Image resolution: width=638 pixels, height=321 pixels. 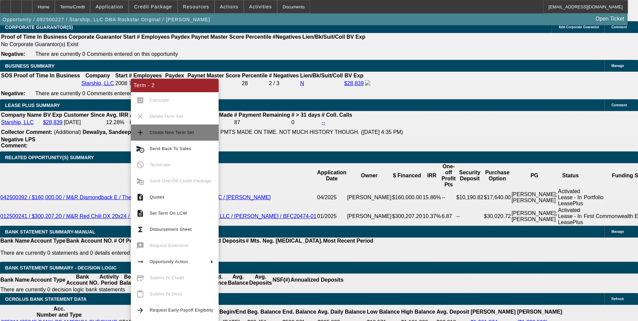 I want to click on div: 2 / 3, so click(x=284, y=83).